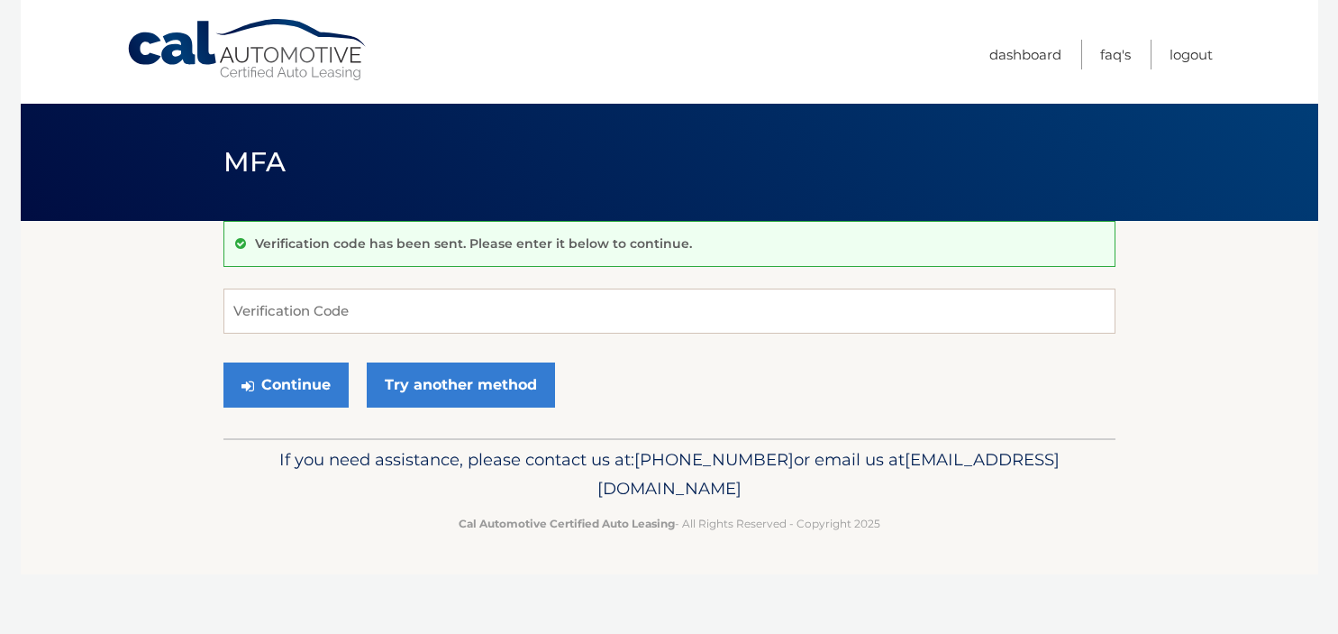 The height and width of the screenshot is (634, 1338). Describe the element at coordinates (670, 474) in the screenshot. I see `p: If you need assistance, please contact us at: or email us at` at that location.